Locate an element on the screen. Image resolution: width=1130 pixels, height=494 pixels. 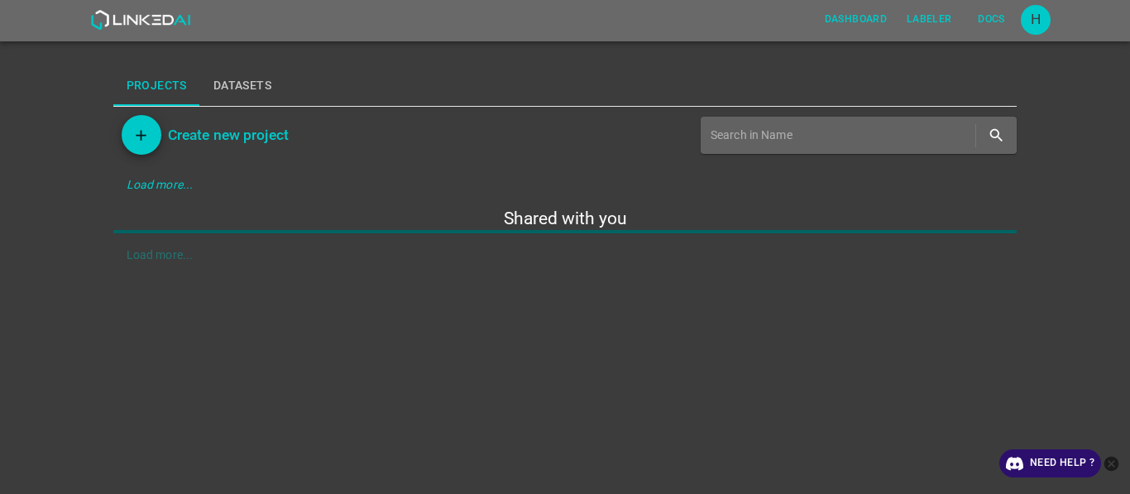
a: Need Help ? is located at coordinates (1050, 463).